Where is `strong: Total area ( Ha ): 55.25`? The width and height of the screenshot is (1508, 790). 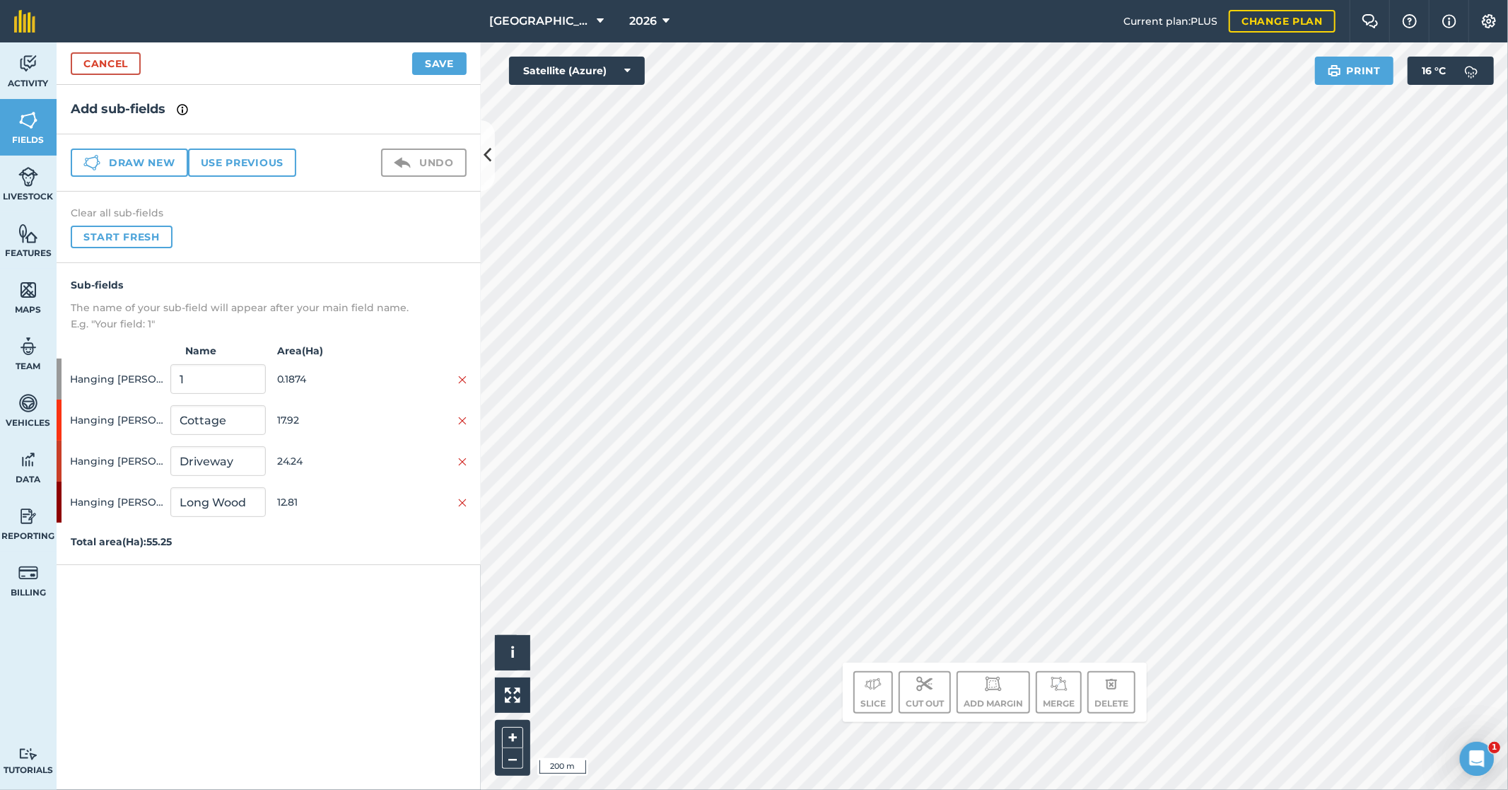
strong: Total area ( Ha ): 55.25 is located at coordinates (121, 542).